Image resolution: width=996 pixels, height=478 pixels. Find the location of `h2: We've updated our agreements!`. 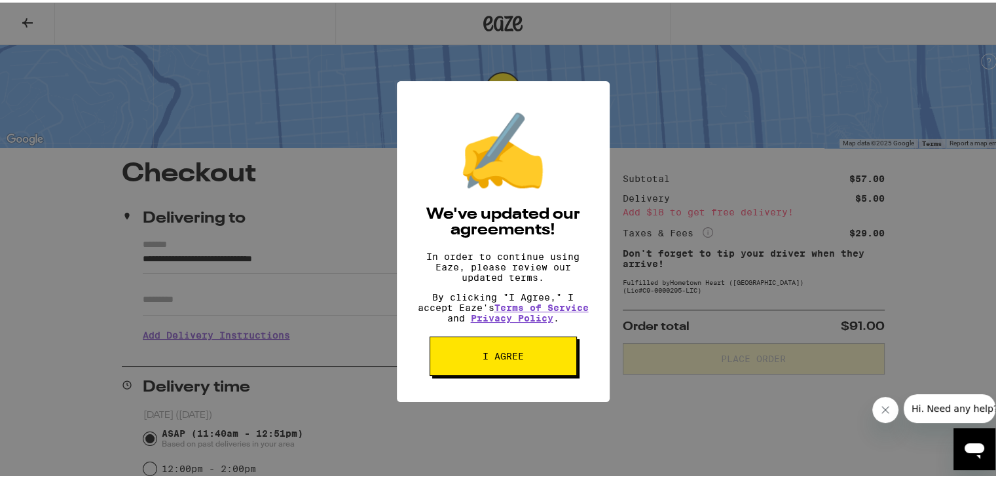

h2: We've updated our agreements! is located at coordinates (503, 220).